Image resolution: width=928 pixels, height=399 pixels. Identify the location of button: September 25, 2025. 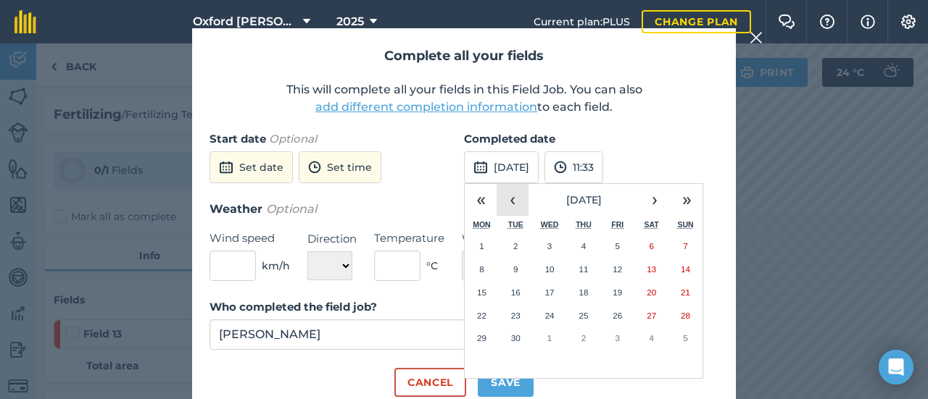
(583, 316).